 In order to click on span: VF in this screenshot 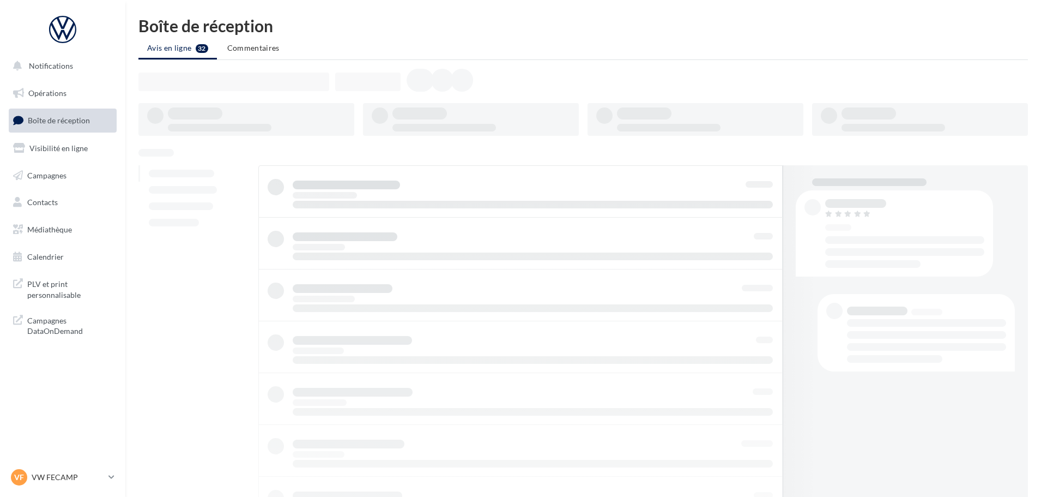, I will do `click(19, 477)`.